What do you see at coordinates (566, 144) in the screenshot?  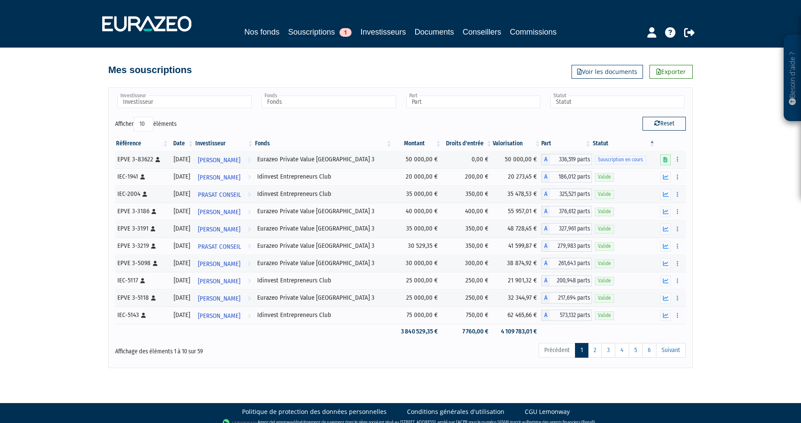 I see `th: Part: activer pour trier la colonne par ordre croissant` at bounding box center [566, 144].